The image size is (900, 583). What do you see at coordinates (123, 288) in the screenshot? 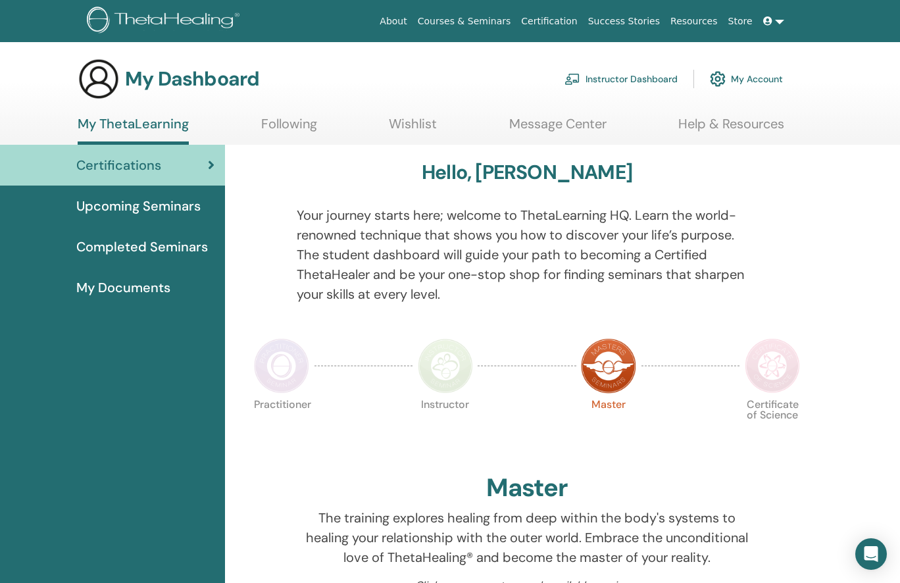
I see `span: My Documents` at bounding box center [123, 288].